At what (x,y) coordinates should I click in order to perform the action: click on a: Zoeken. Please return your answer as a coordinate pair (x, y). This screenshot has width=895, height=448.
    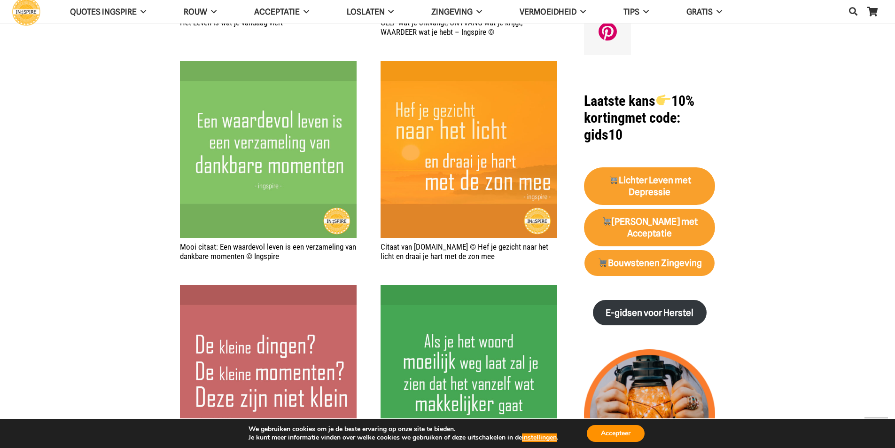
    Looking at the image, I should click on (854, 12).